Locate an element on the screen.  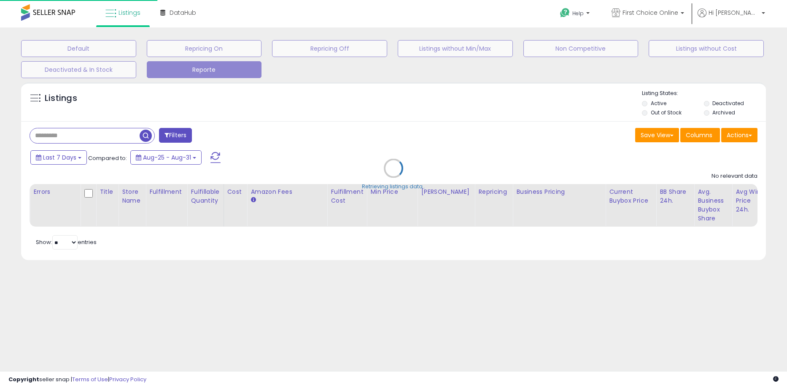
button: Deactivated & In Stock is located at coordinates (78, 70).